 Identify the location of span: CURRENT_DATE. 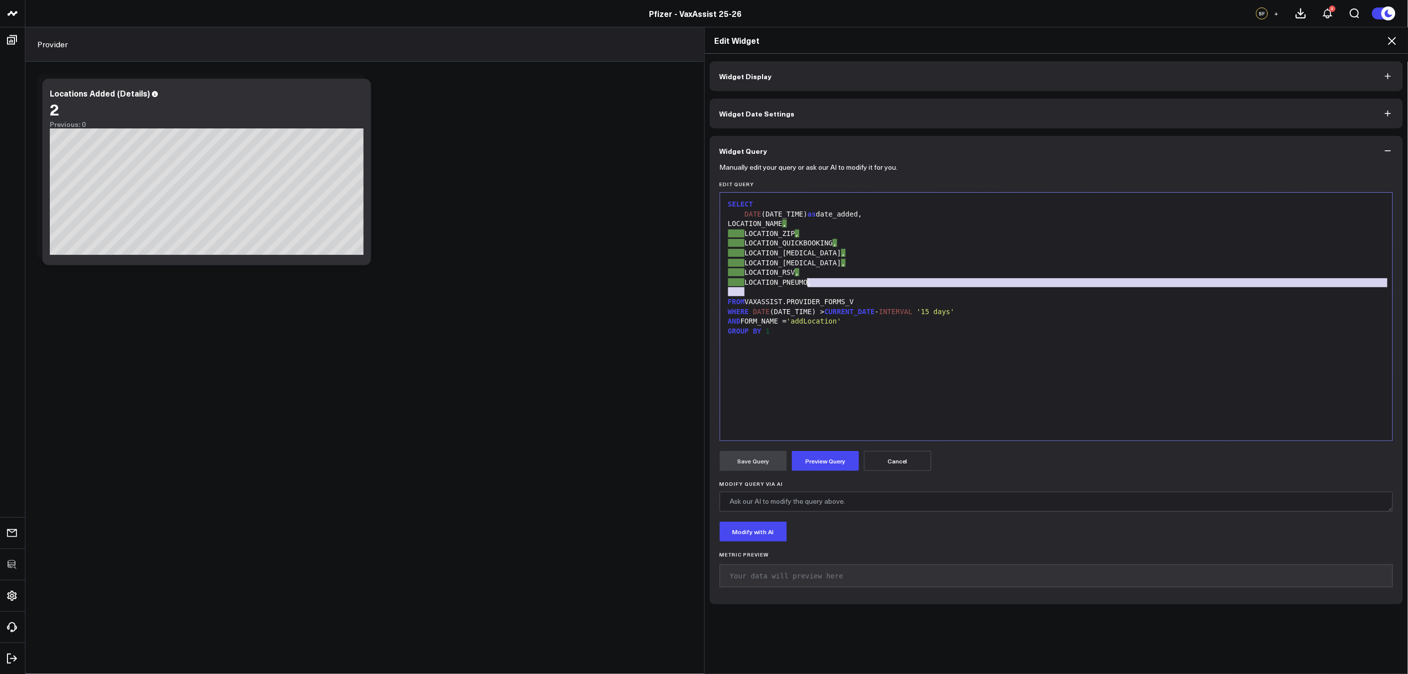
(849, 312).